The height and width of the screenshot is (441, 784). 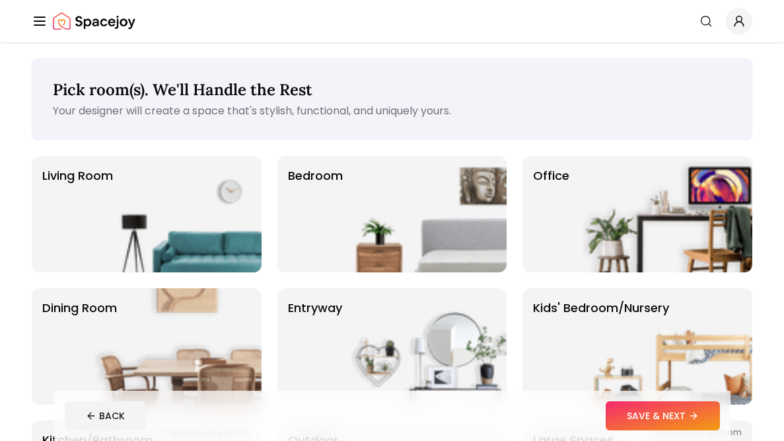 What do you see at coordinates (668, 346) in the screenshot?
I see `img: Kids' Bedroom/Nursery` at bounding box center [668, 346].